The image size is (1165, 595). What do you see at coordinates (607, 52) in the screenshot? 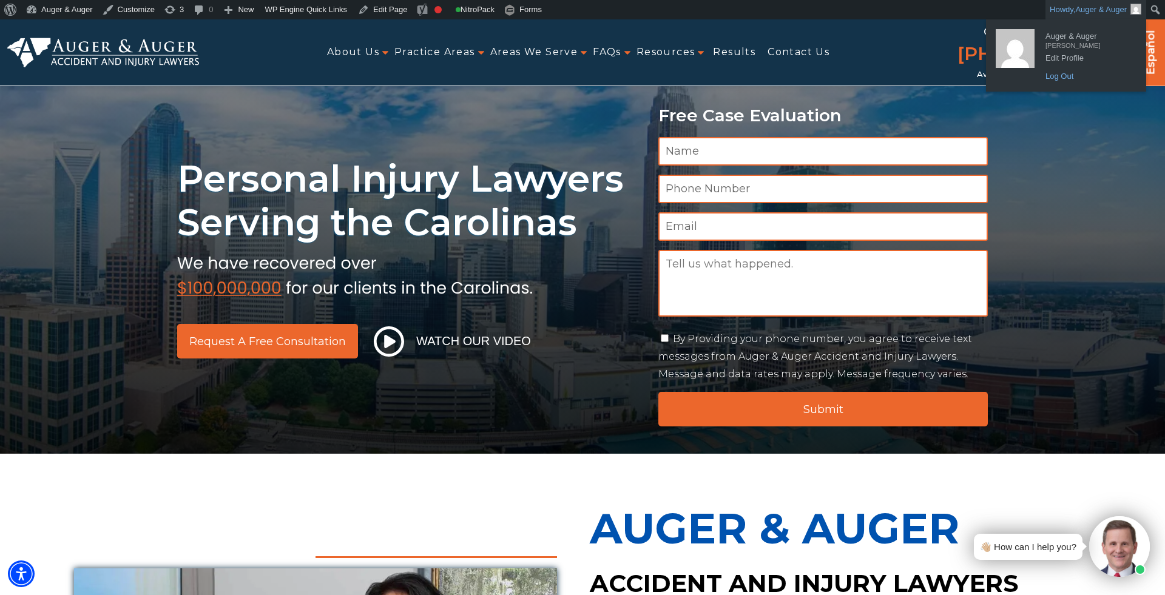
I see `a: FAQs` at bounding box center [607, 52].